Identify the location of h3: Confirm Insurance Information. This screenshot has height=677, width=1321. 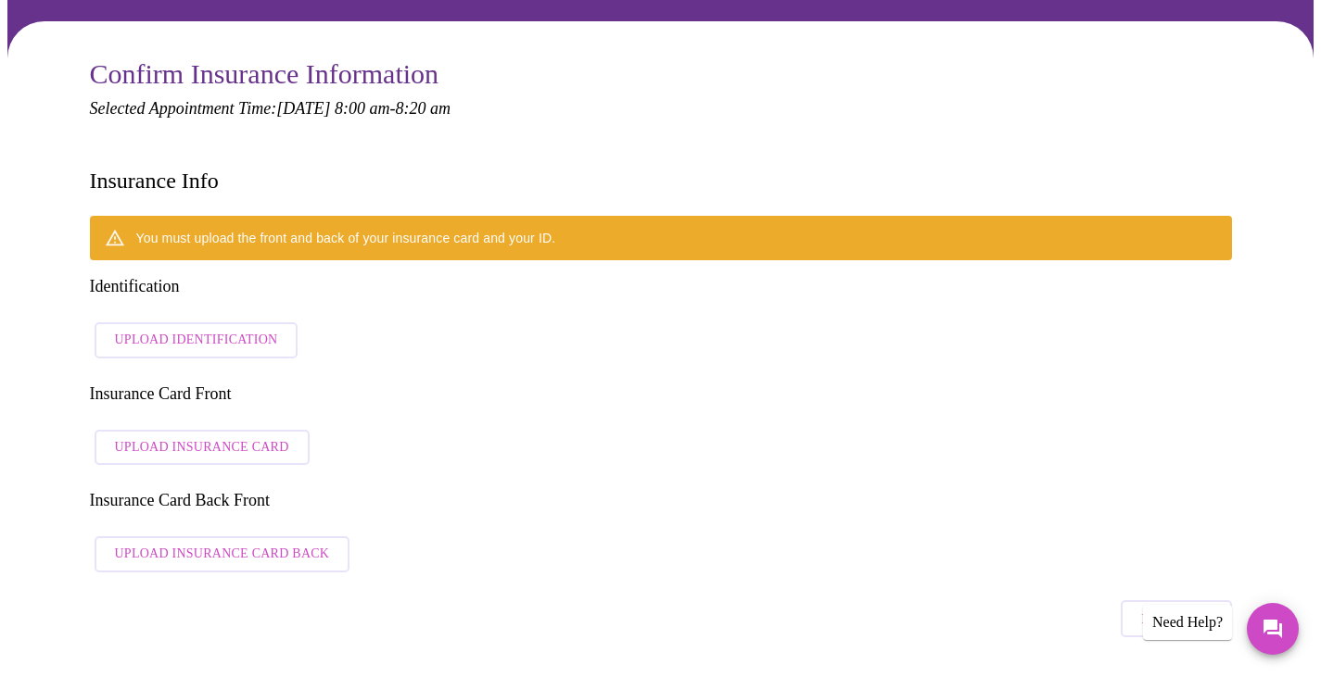
(661, 74).